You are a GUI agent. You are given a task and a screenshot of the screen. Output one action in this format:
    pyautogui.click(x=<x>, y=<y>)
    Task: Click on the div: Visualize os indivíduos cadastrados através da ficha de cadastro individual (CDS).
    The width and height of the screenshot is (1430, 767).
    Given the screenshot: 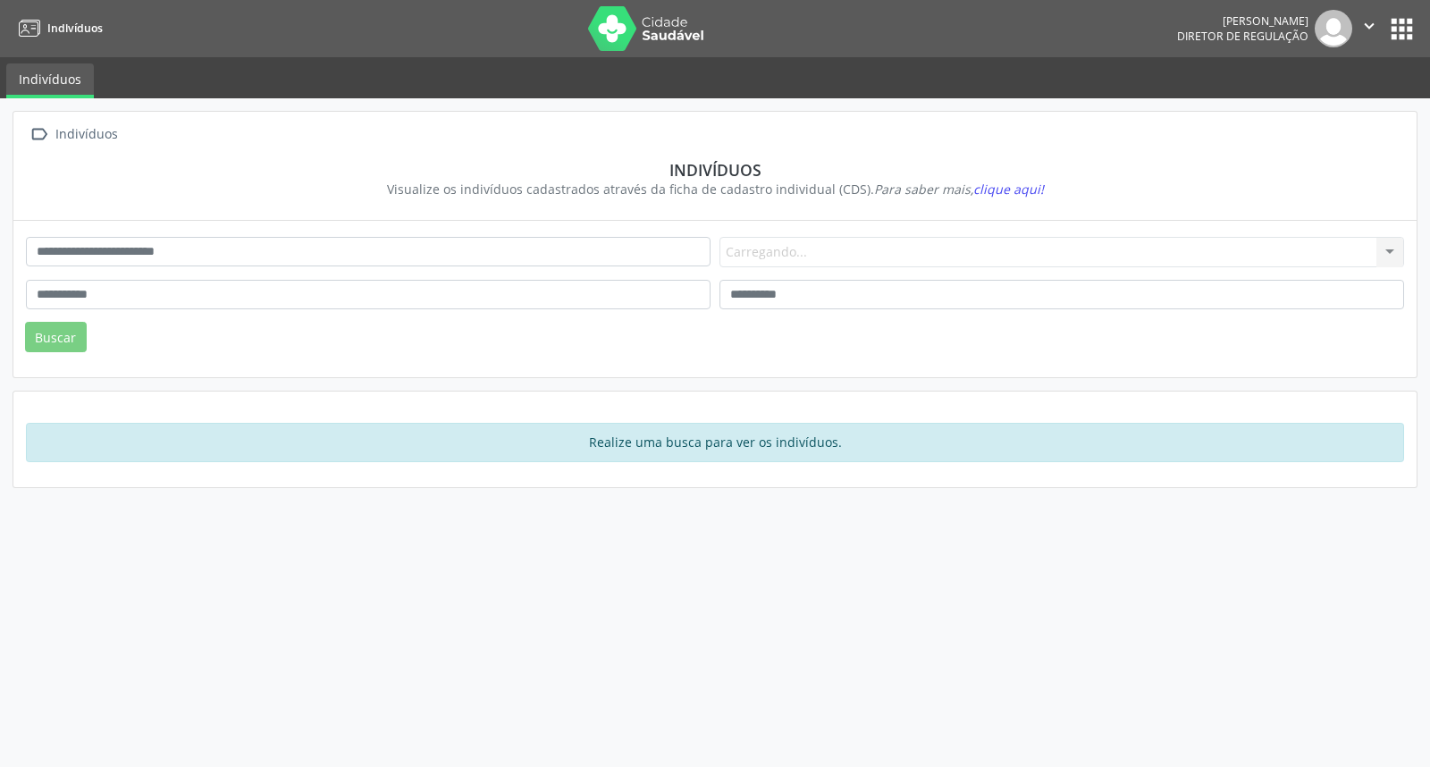 What is the action you would take?
    pyautogui.click(x=715, y=189)
    